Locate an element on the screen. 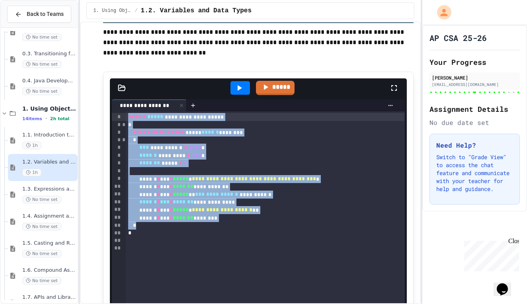 The image size is (527, 304). span: Back to Teams is located at coordinates (45, 14).